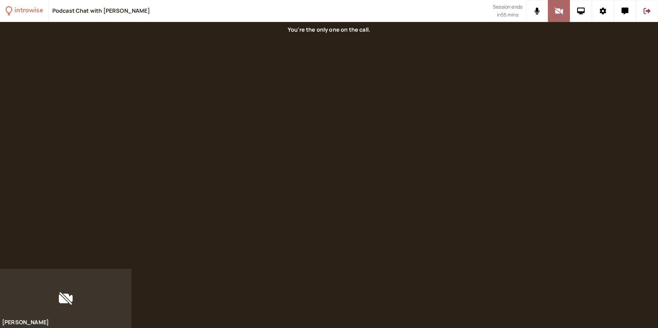 This screenshot has width=658, height=328. I want to click on span: Session ends, so click(508, 7).